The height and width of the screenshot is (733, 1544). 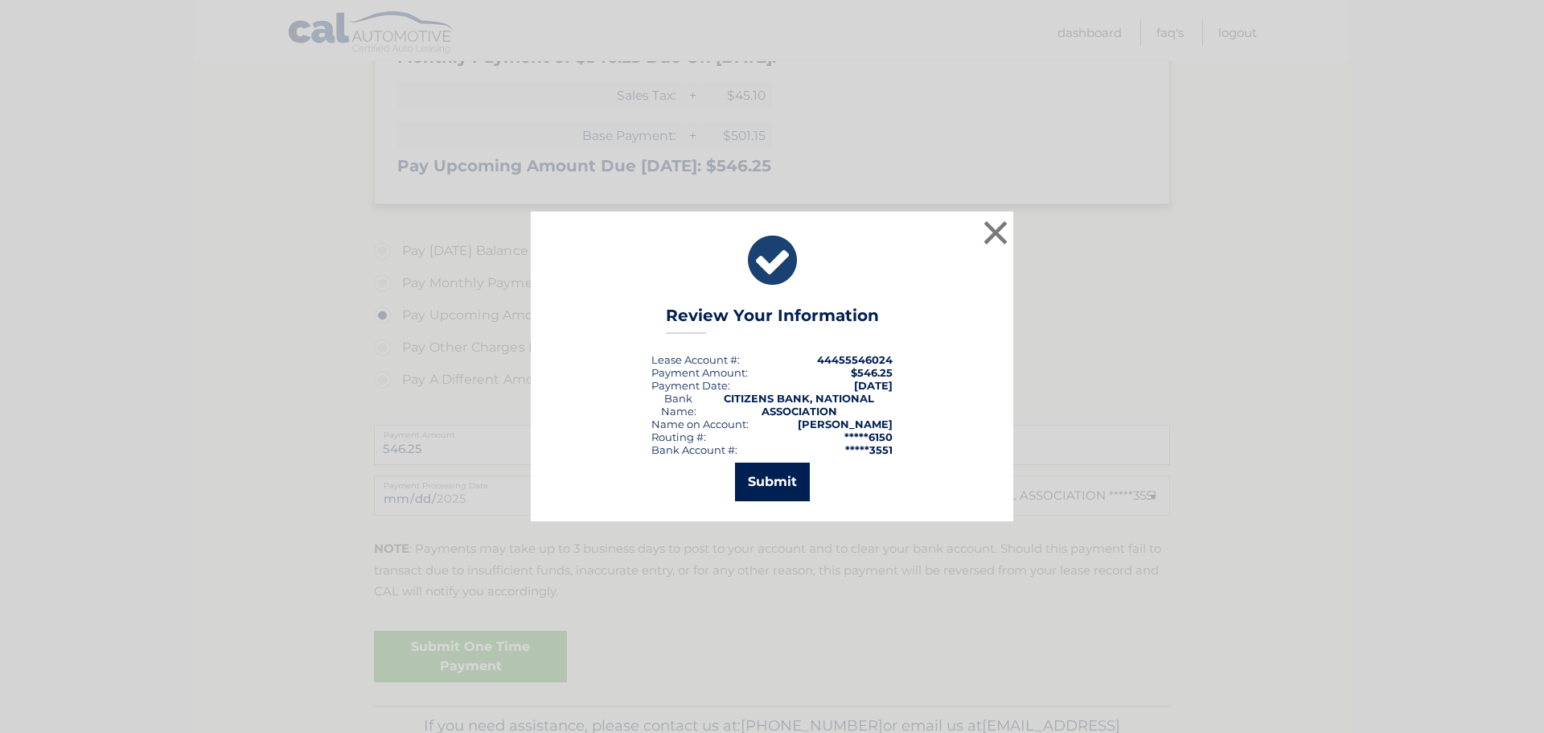 I want to click on span: $546.25, so click(x=872, y=372).